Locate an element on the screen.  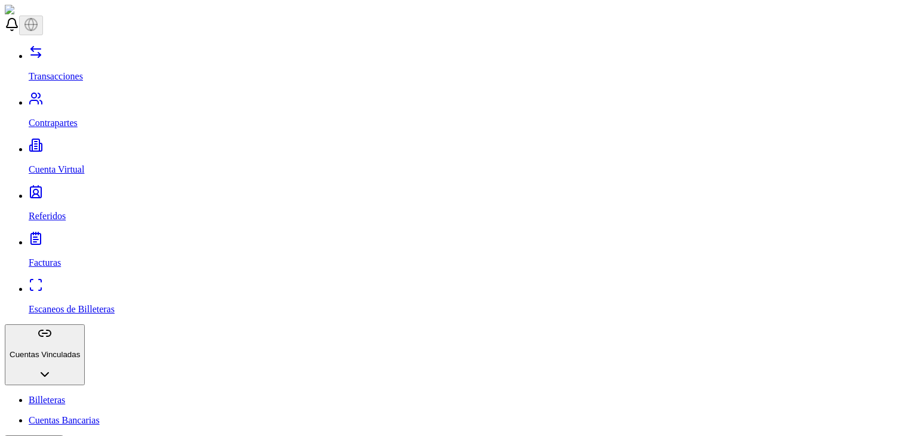
a: Facturas is located at coordinates (470, 252).